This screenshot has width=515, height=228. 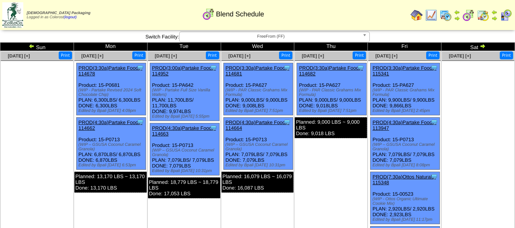 What do you see at coordinates (331, 71) in the screenshot?
I see `a: PROD(3:30a)Partake Foods-114682` at bounding box center [331, 71].